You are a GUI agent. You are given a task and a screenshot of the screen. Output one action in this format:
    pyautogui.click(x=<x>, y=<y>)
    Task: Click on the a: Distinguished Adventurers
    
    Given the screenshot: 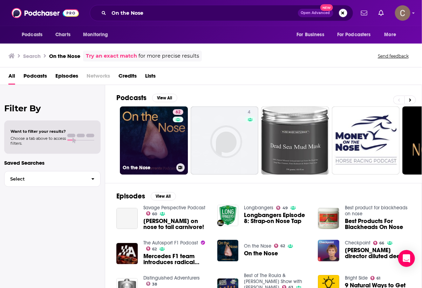 What is the action you would take?
    pyautogui.click(x=171, y=277)
    